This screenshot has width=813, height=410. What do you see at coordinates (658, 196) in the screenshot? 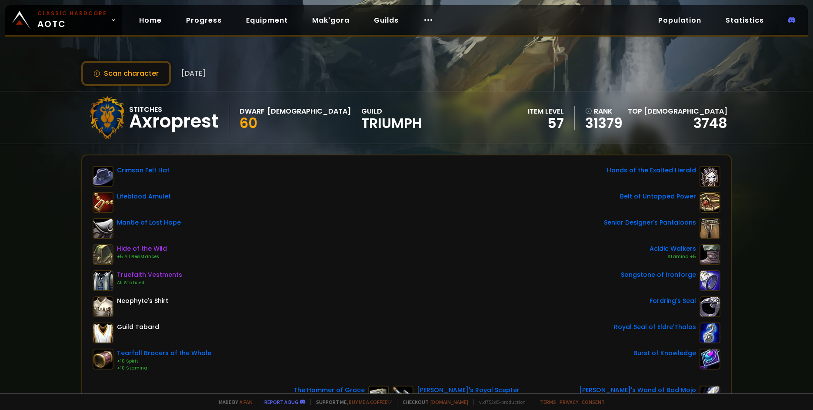
I see `div: Belt of Untapped Power` at bounding box center [658, 196].